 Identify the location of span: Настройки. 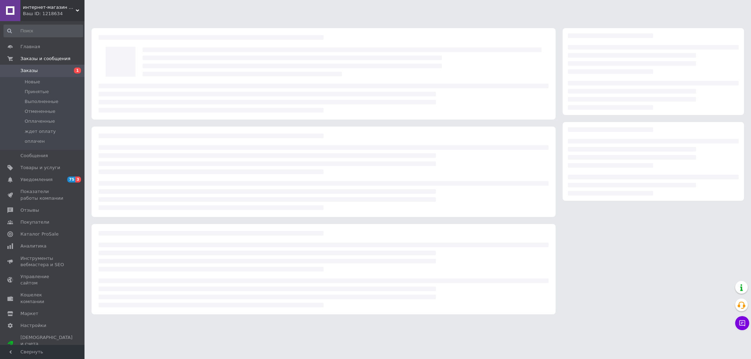
(33, 326).